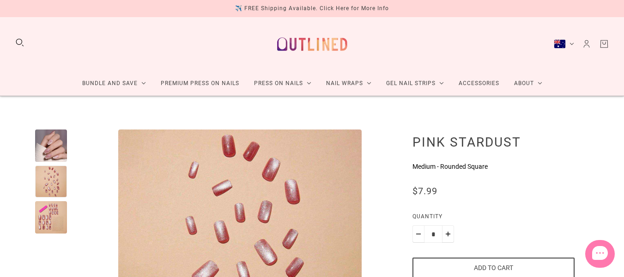  Describe the element at coordinates (349, 83) in the screenshot. I see `a: Nail Wraps` at that location.